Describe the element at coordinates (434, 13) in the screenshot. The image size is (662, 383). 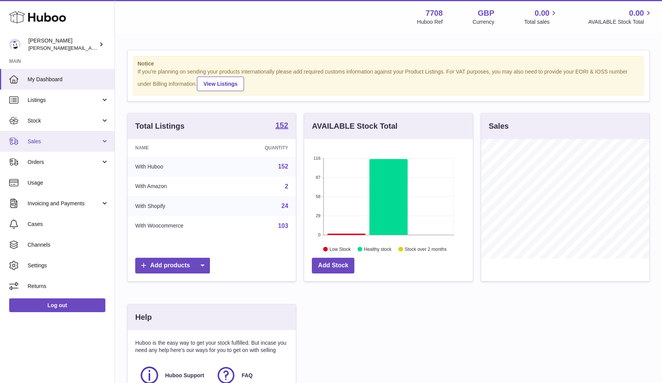
I see `strong: 7708` at that location.